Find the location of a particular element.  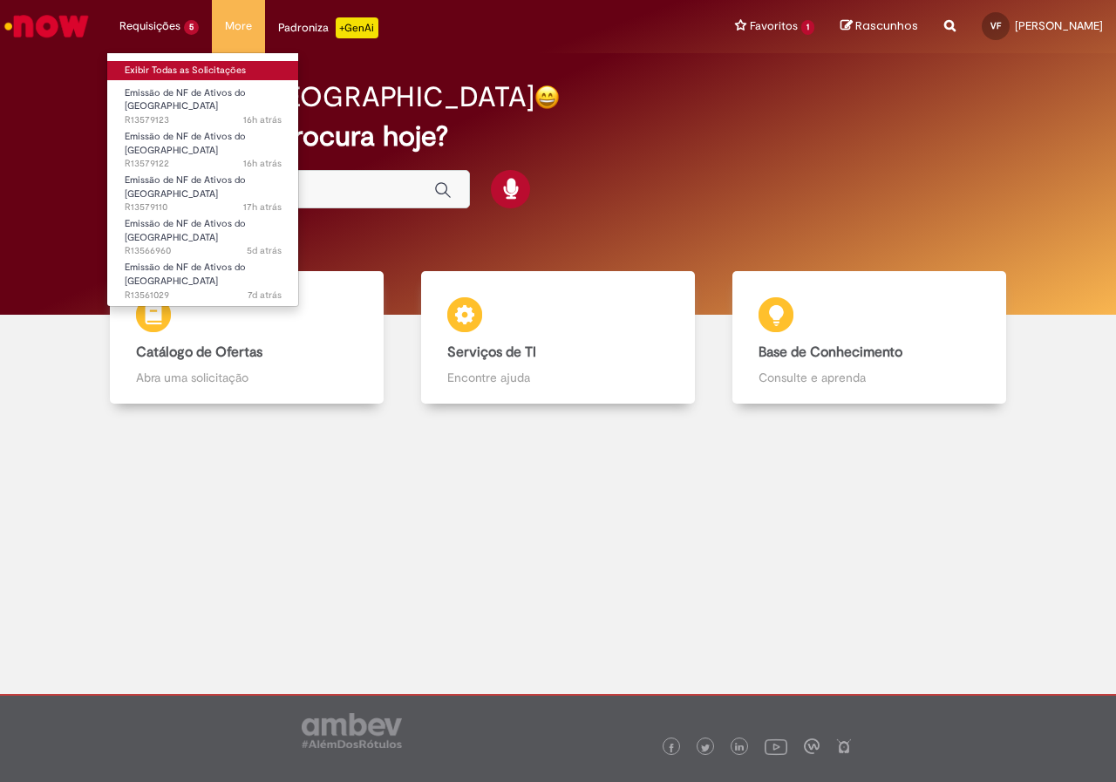

b: Base de Conhecimento is located at coordinates (830, 352).